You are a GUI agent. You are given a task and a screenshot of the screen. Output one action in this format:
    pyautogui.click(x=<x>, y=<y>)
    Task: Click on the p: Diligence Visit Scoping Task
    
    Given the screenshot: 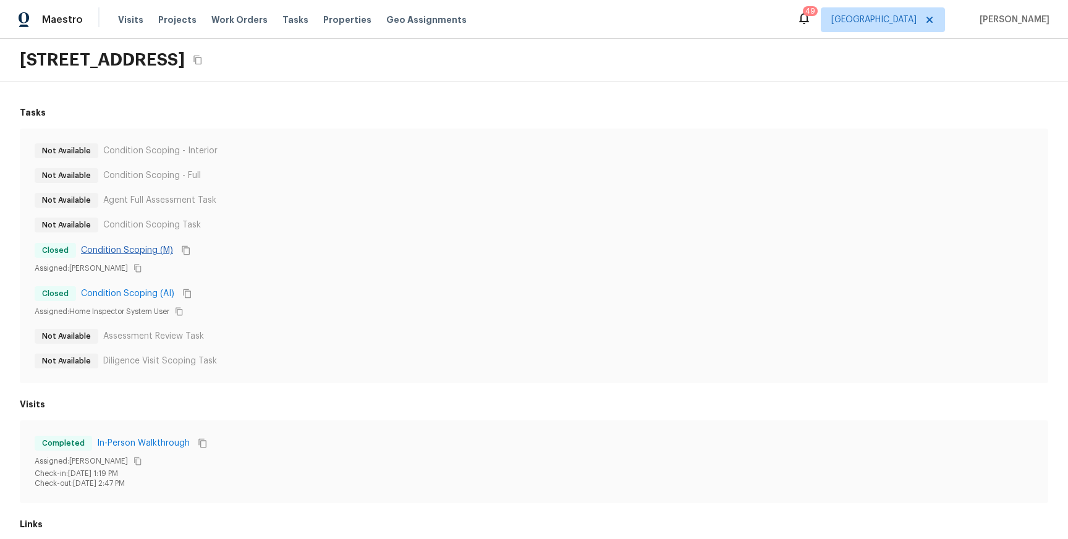 What is the action you would take?
    pyautogui.click(x=160, y=361)
    